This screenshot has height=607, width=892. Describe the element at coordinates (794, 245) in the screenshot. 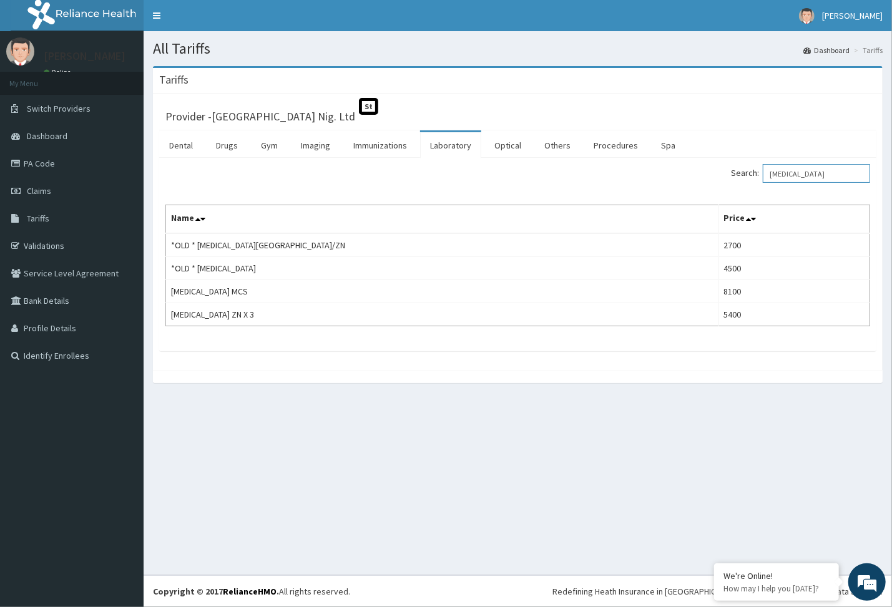

I see `td: 2700` at that location.